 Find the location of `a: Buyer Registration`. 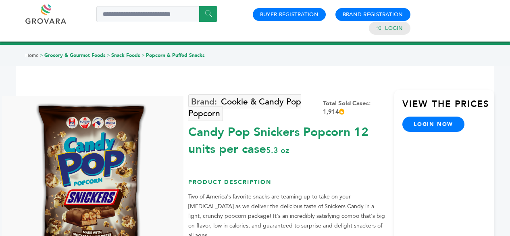

a: Buyer Registration is located at coordinates (289, 15).